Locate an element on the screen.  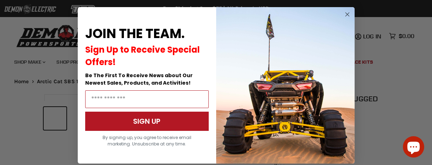
span: Sign Up to Receive Special Offers! is located at coordinates (142, 56).